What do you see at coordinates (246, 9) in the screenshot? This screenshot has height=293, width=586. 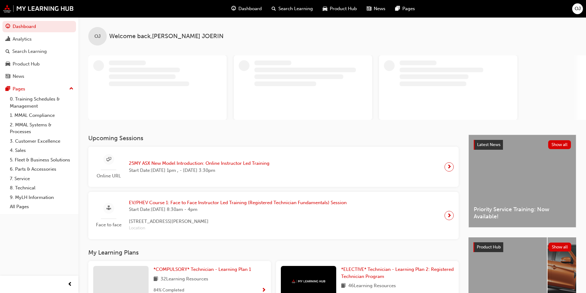 I see `a: guage-iconDashboard` at bounding box center [246, 9].